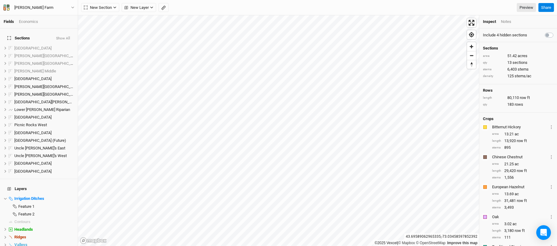  Describe the element at coordinates (279, 130) in the screenshot. I see `canvas: Map` at that location.